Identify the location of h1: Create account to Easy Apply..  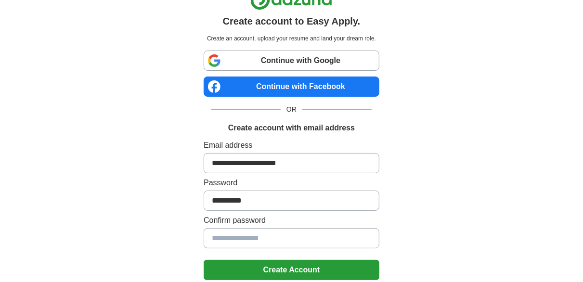
(292, 21).